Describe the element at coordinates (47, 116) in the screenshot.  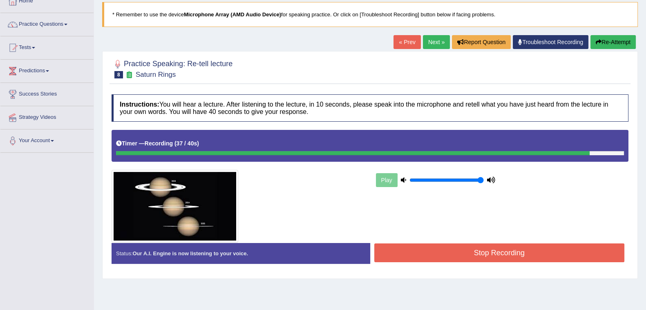
I see `a: Strategy Videos` at that location.